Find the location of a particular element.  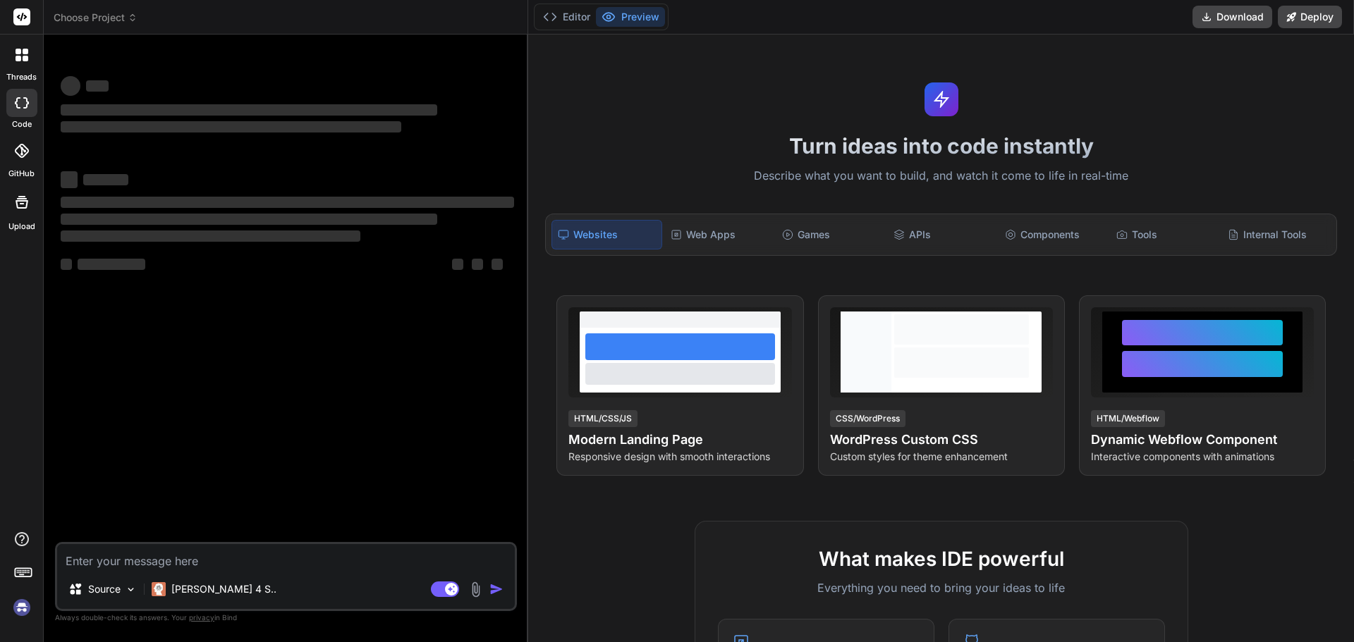

div: Games is located at coordinates (830, 235).